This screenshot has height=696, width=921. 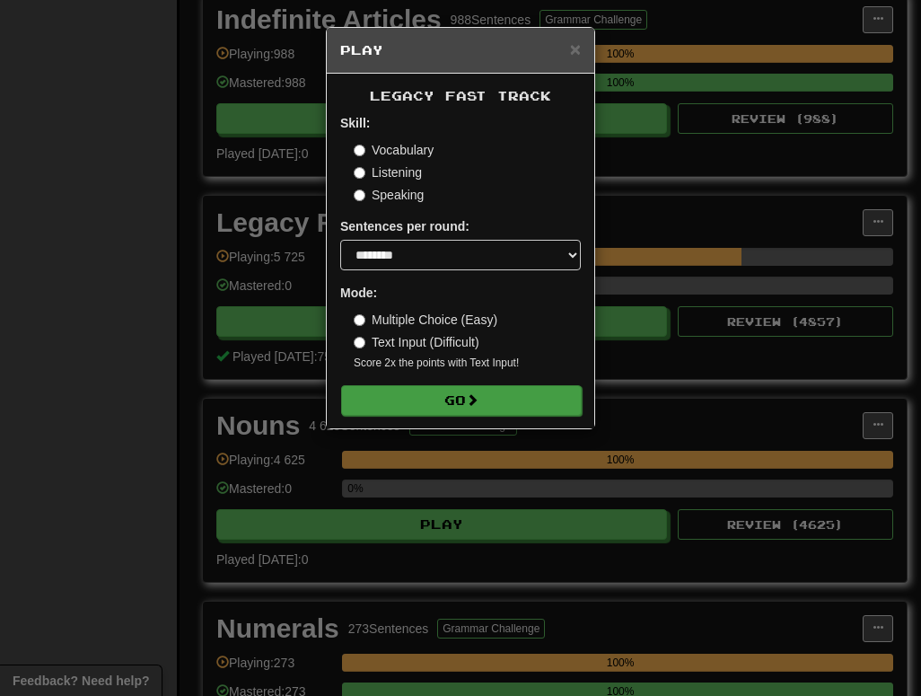 What do you see at coordinates (393, 150) in the screenshot?
I see `label: Vocabulary` at bounding box center [393, 150].